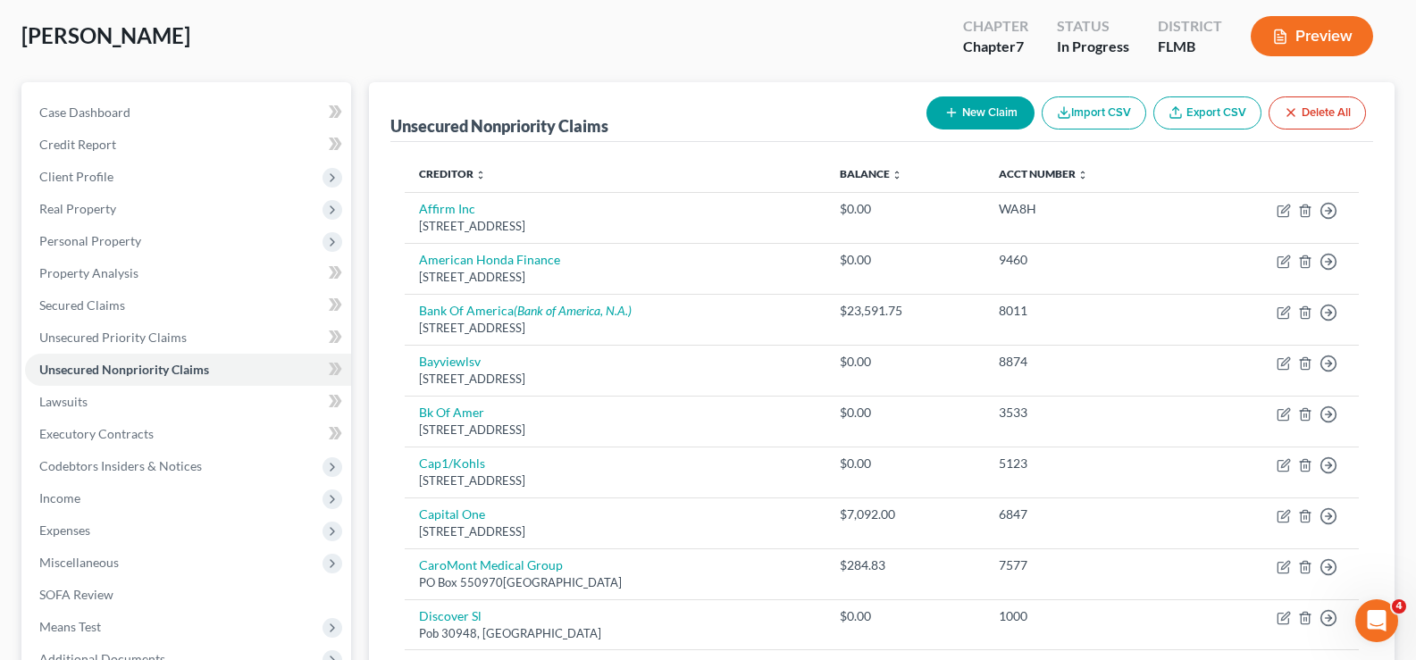  I want to click on a: Bk Of Amer, so click(451, 412).